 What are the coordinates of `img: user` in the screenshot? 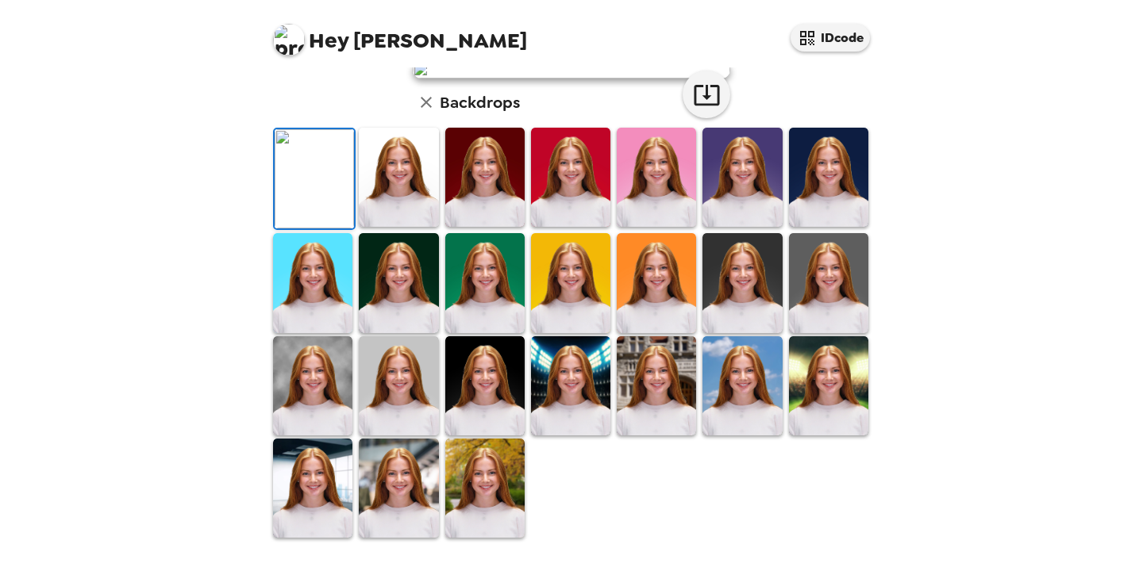 It's located at (571, 70).